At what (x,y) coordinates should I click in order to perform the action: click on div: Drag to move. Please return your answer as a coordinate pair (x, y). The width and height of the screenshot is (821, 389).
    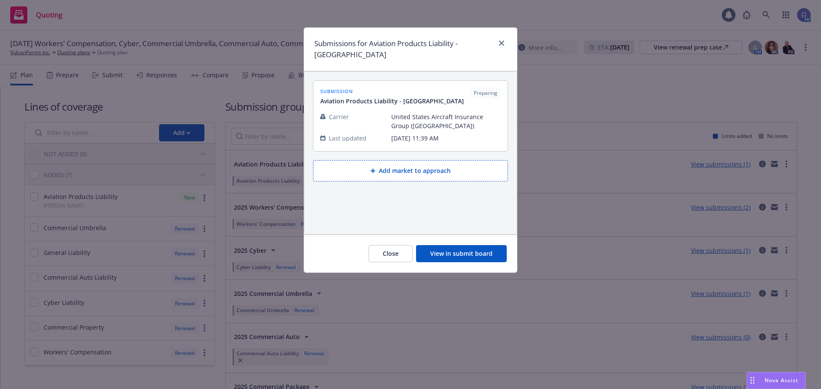
    Looking at the image, I should click on (752, 381).